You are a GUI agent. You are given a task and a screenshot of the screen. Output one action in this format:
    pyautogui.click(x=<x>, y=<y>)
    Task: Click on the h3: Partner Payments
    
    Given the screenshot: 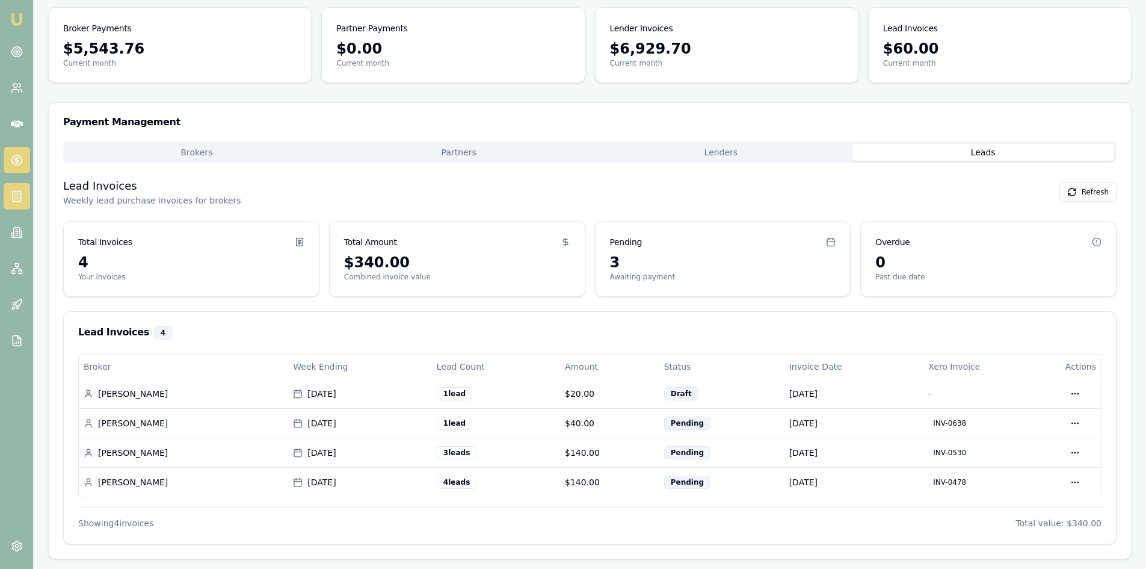 What is the action you would take?
    pyautogui.click(x=372, y=28)
    